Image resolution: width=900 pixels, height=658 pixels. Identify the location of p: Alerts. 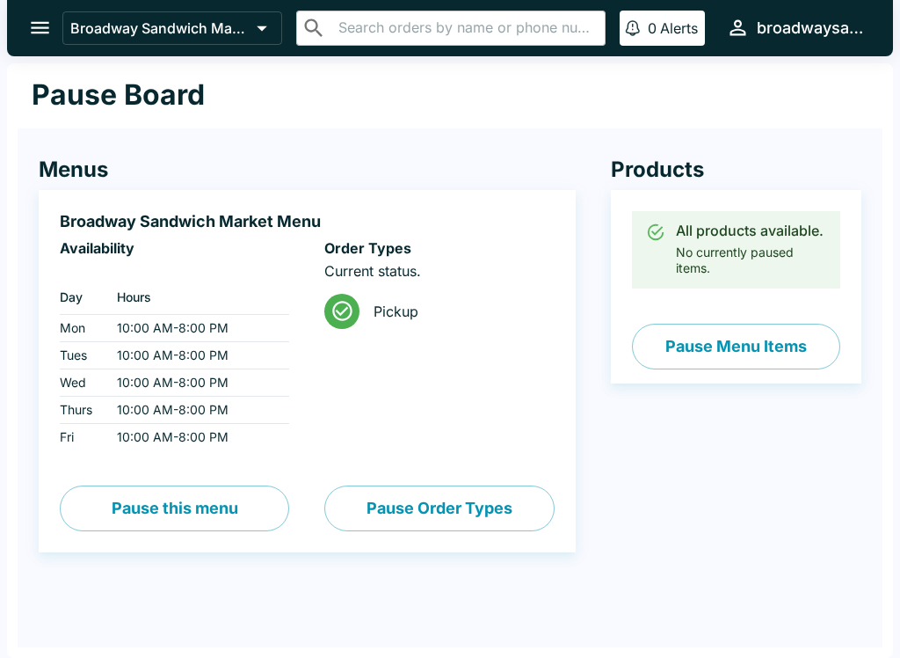
(679, 28).